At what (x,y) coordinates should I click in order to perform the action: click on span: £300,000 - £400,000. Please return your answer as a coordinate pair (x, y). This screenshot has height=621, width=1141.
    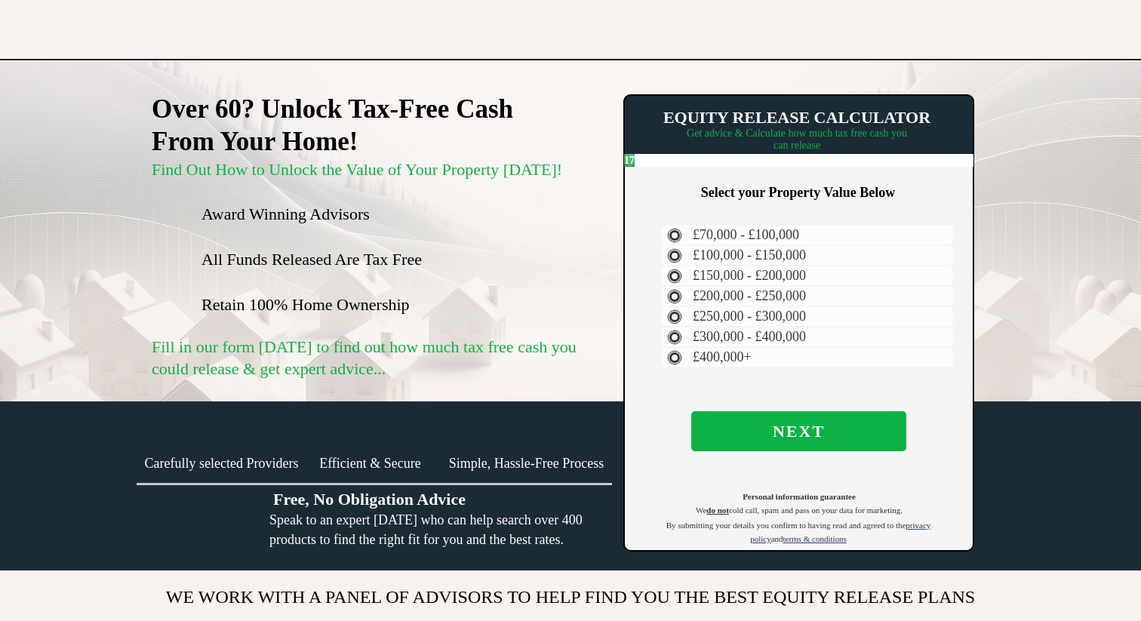
    Looking at the image, I should click on (749, 337).